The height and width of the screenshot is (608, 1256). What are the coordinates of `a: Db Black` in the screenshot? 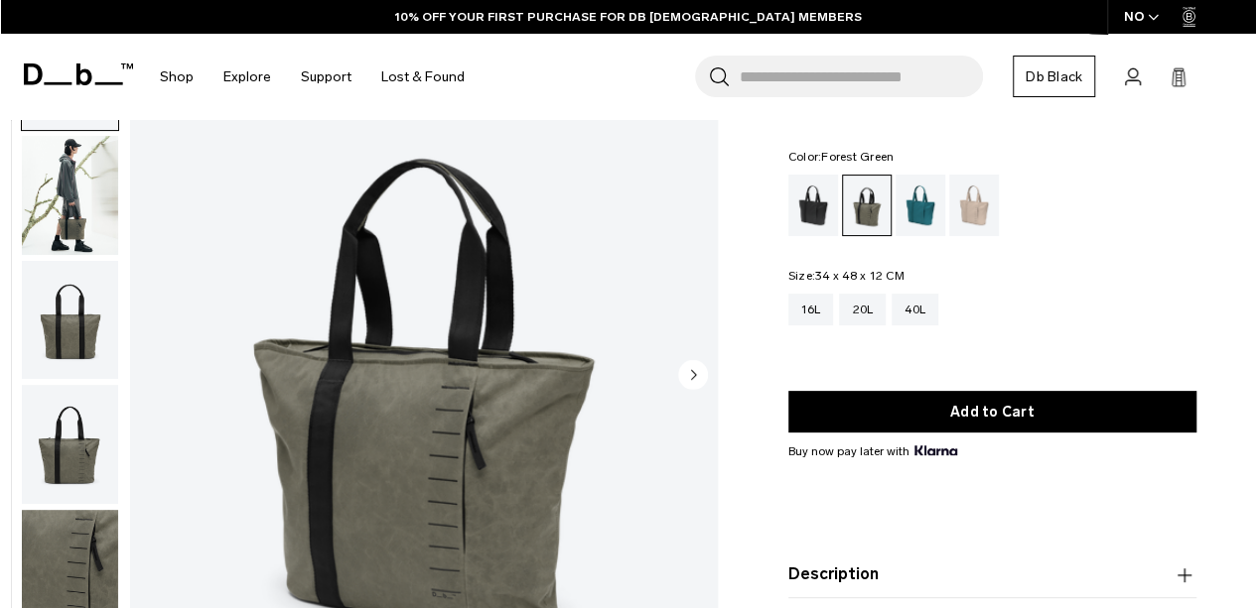 It's located at (1053, 76).